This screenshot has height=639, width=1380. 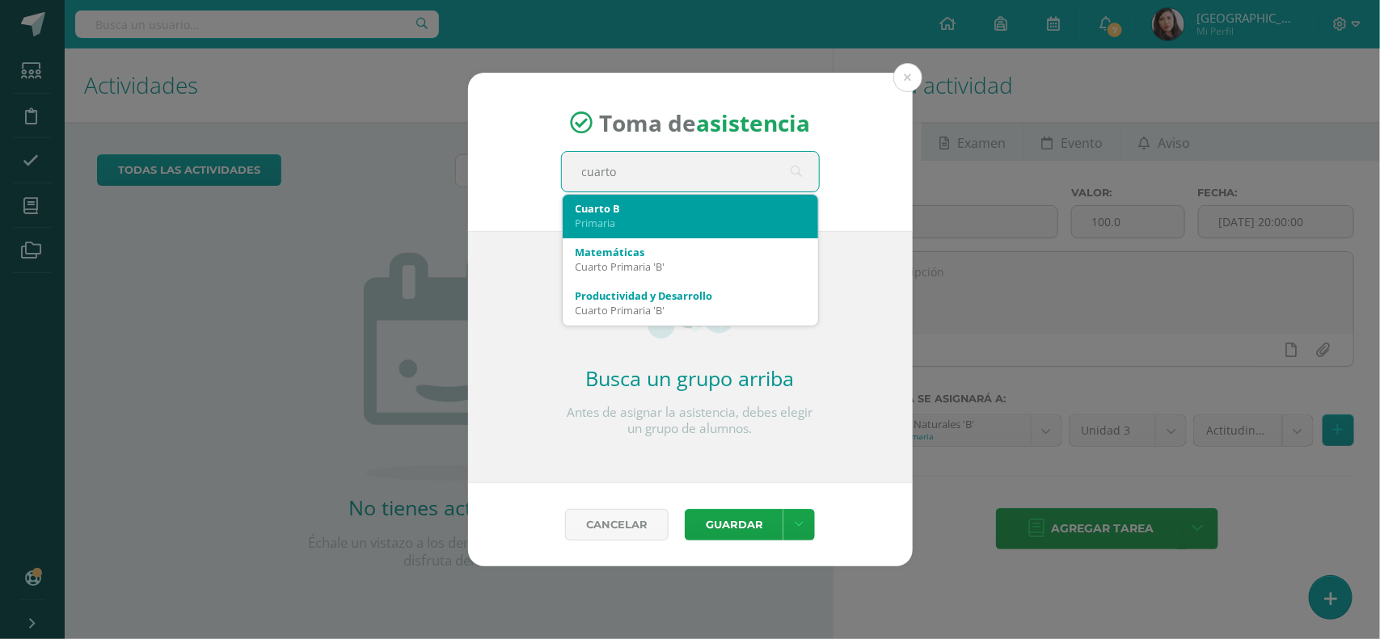 What do you see at coordinates (690, 421) in the screenshot?
I see `p: Antes de asignar la asistencia, debes elegir un grupo de alumnos.` at bounding box center [690, 421].